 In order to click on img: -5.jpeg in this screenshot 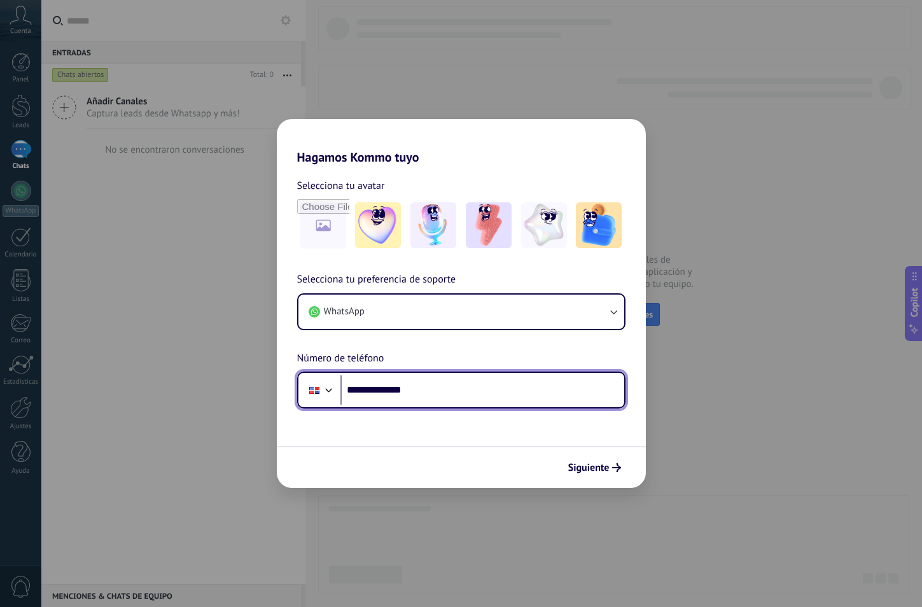, I will do `click(599, 225)`.